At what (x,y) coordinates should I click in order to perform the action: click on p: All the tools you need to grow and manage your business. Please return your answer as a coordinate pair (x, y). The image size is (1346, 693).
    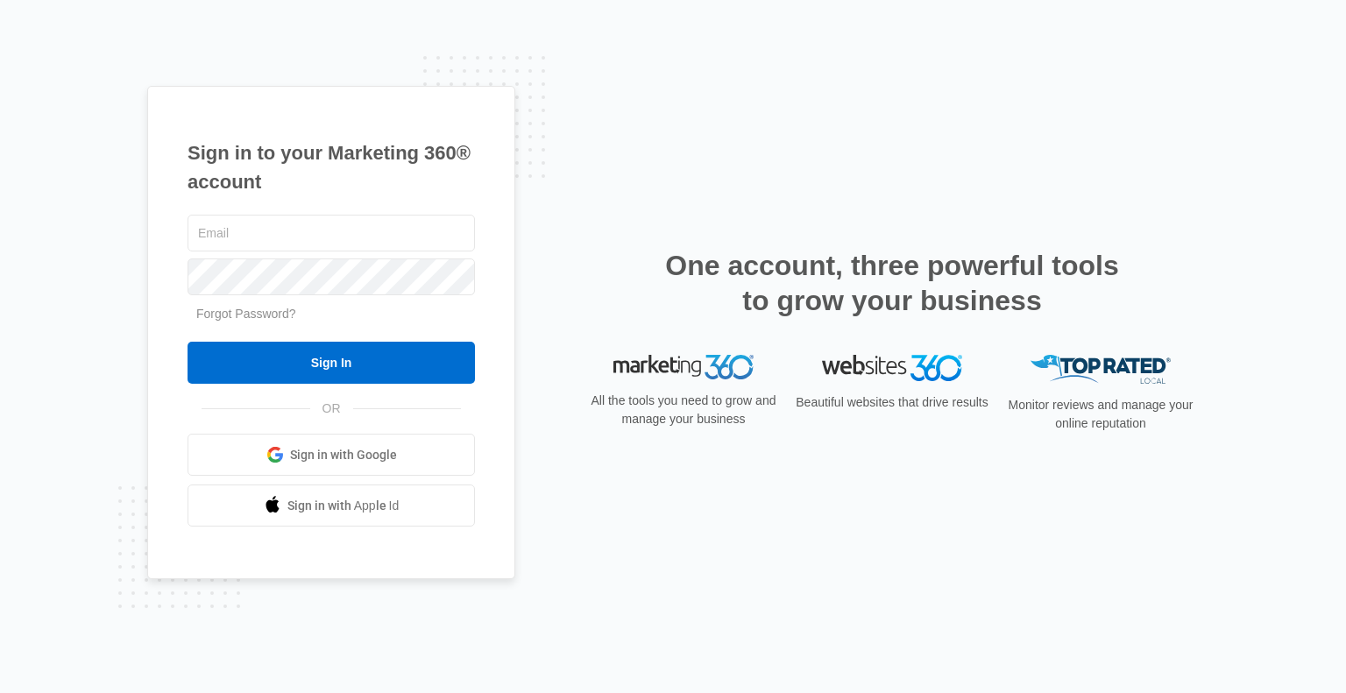
    Looking at the image, I should click on (683, 410).